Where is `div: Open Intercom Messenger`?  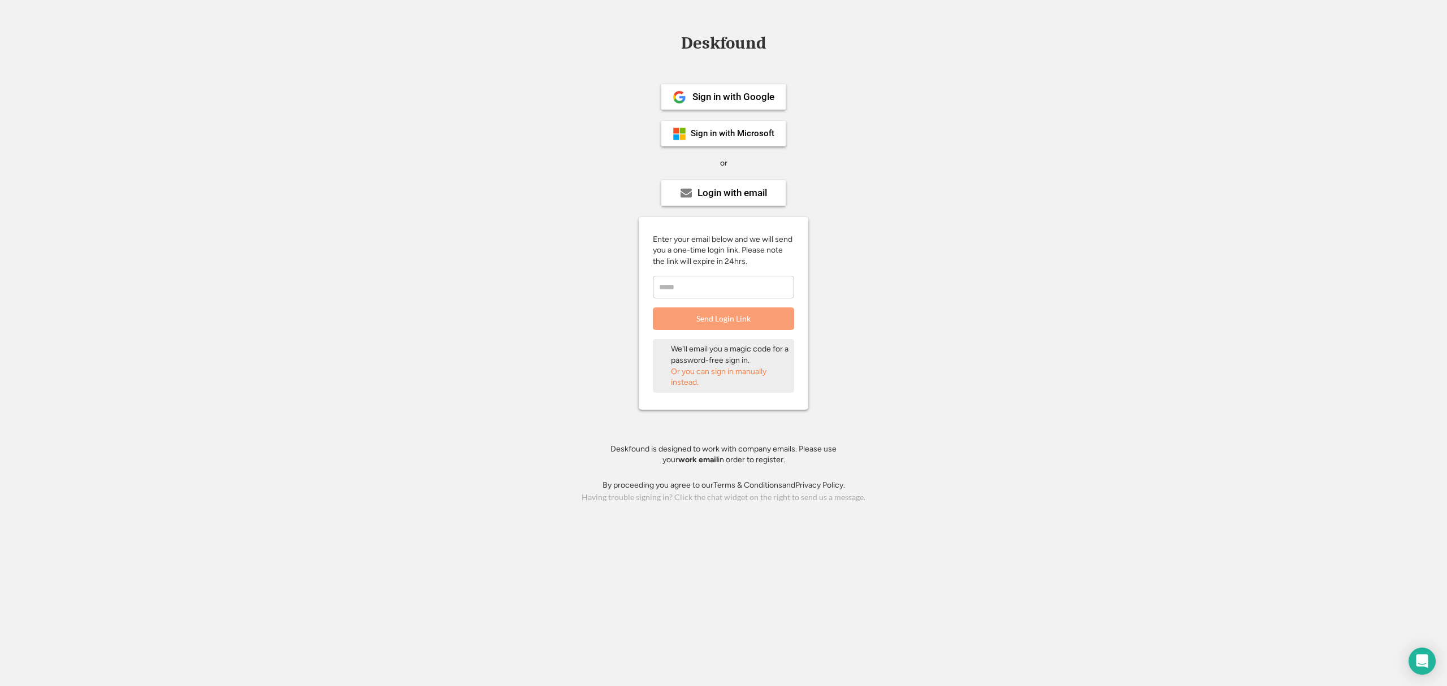
div: Open Intercom Messenger is located at coordinates (1422, 661).